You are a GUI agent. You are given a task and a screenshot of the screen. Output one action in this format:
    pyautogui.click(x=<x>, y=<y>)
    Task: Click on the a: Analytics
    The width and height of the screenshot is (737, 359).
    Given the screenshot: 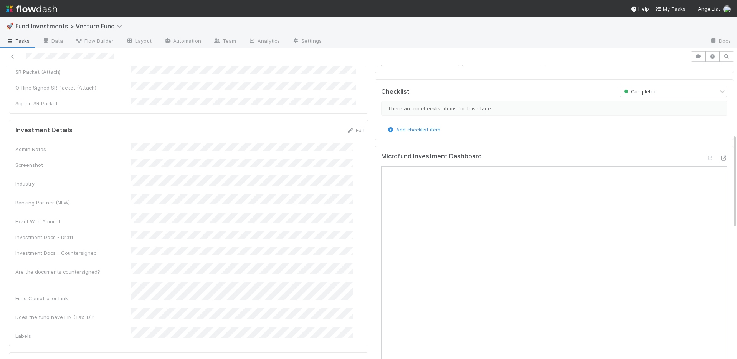 What is the action you would take?
    pyautogui.click(x=264, y=41)
    